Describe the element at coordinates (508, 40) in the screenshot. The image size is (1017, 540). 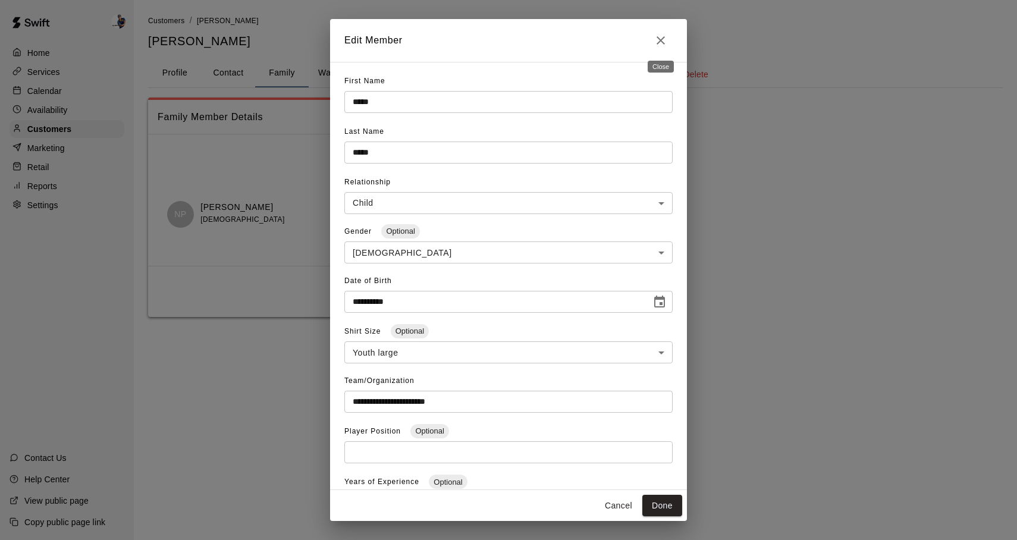
I see `h2: Edit Member` at that location.